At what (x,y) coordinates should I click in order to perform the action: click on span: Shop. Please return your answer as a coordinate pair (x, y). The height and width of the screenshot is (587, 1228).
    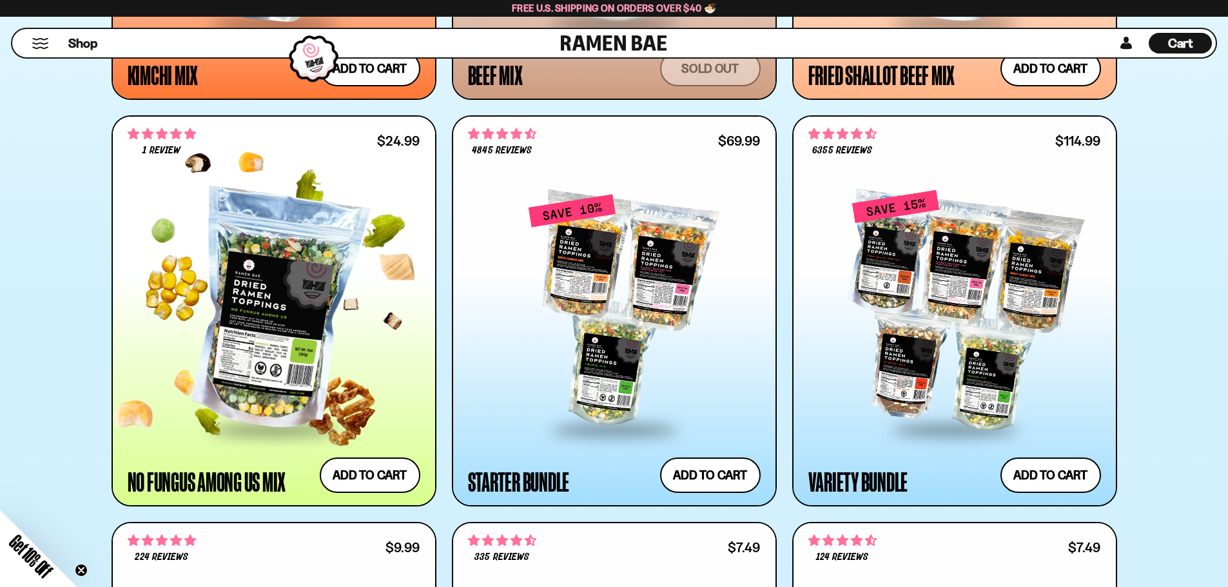
    Looking at the image, I should click on (82, 43).